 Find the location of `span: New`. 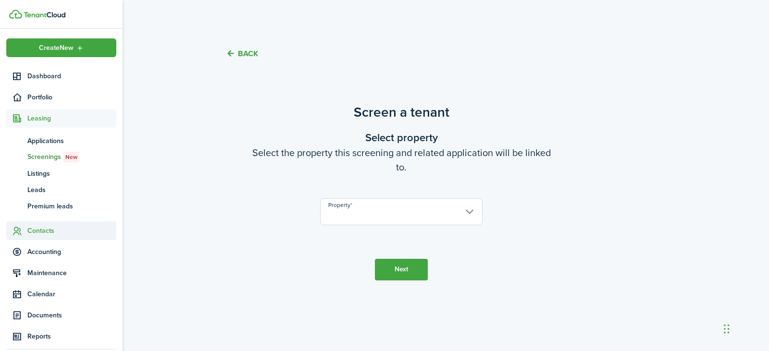

span: New is located at coordinates (71, 157).